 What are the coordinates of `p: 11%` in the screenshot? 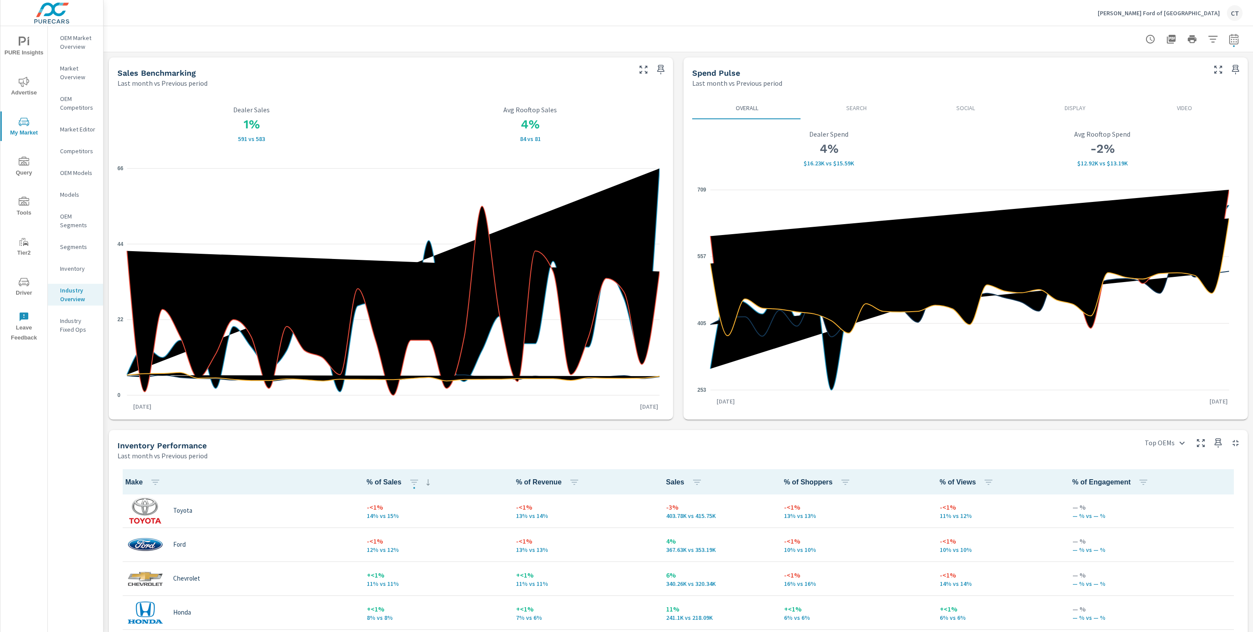 It's located at (718, 609).